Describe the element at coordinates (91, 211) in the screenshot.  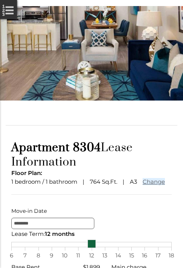
I see `label: Move-in Date` at that location.